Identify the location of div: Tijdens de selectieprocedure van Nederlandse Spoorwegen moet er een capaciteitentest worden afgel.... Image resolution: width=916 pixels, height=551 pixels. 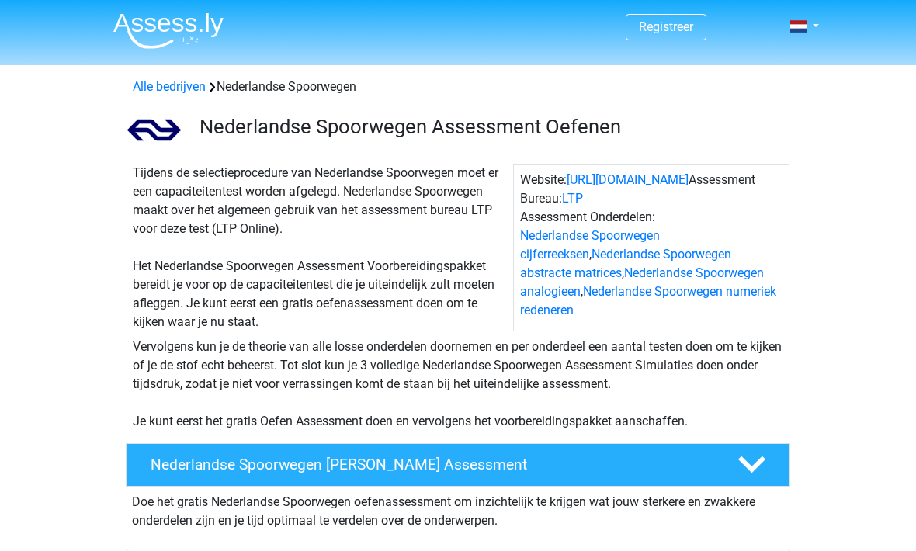
(320, 248).